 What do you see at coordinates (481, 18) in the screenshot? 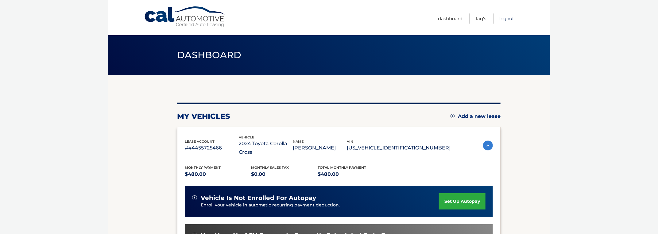
I see `a: FAQ's` at bounding box center [481, 18].